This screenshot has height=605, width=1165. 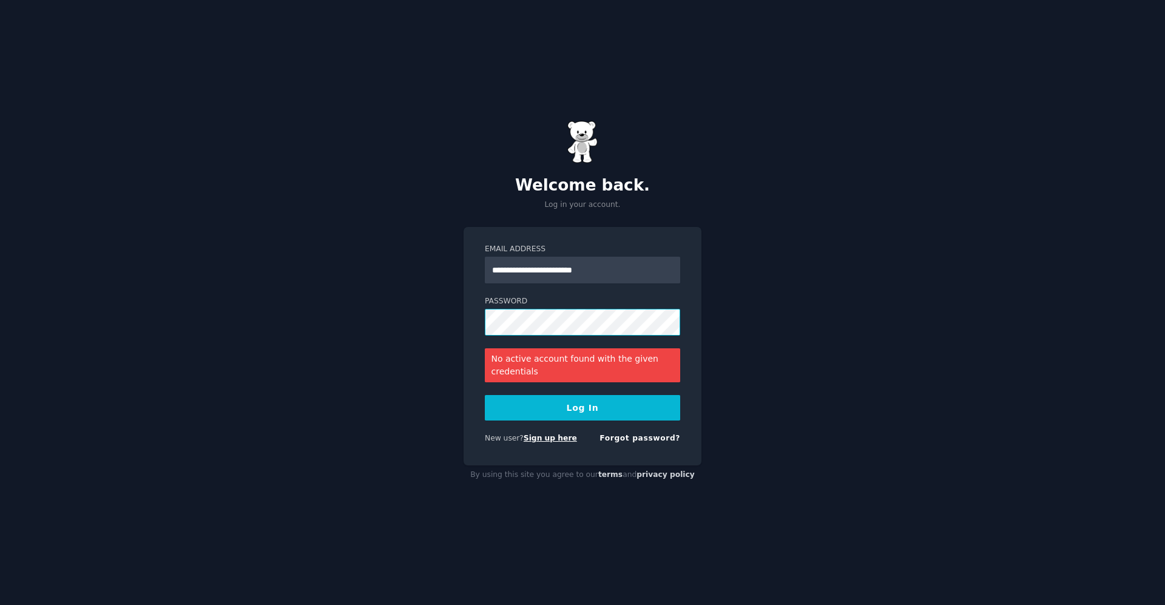 What do you see at coordinates (583, 249) in the screenshot?
I see `label: Email Address` at bounding box center [583, 249].